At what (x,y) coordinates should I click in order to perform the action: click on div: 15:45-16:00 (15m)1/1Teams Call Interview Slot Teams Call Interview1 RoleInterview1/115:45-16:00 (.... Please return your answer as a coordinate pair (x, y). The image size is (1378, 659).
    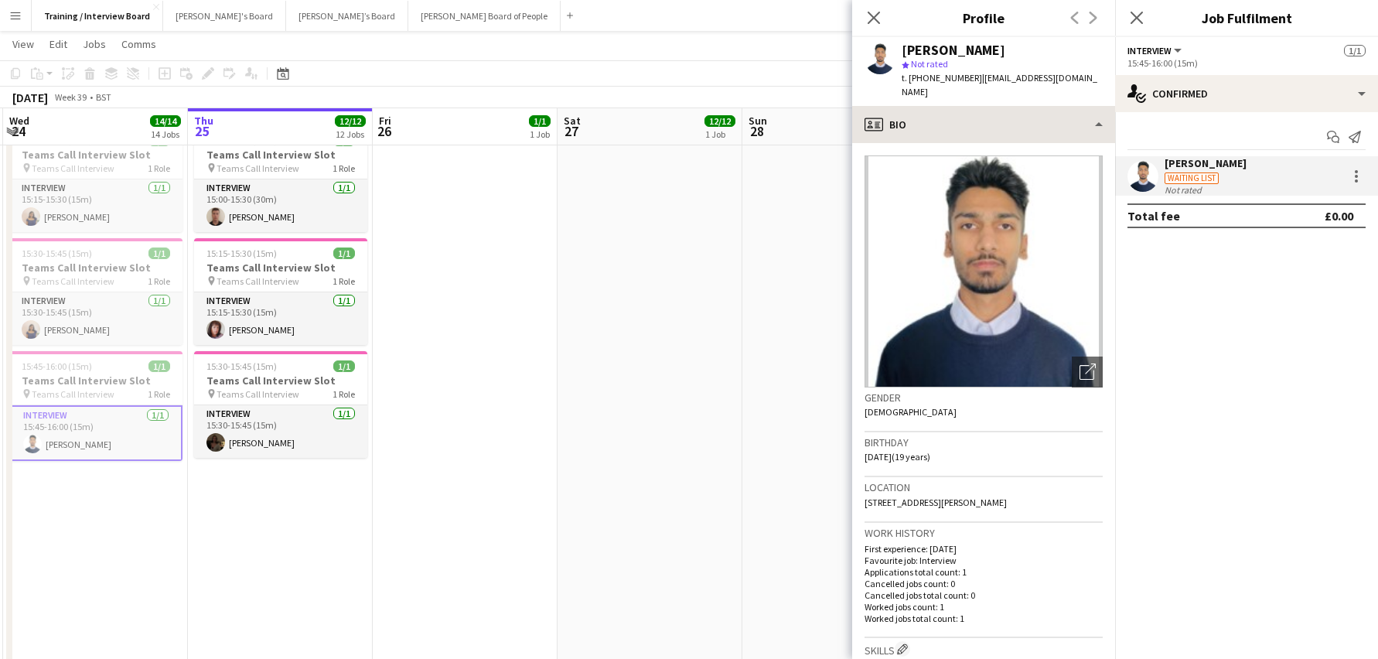
    Looking at the image, I should click on (96, 406).